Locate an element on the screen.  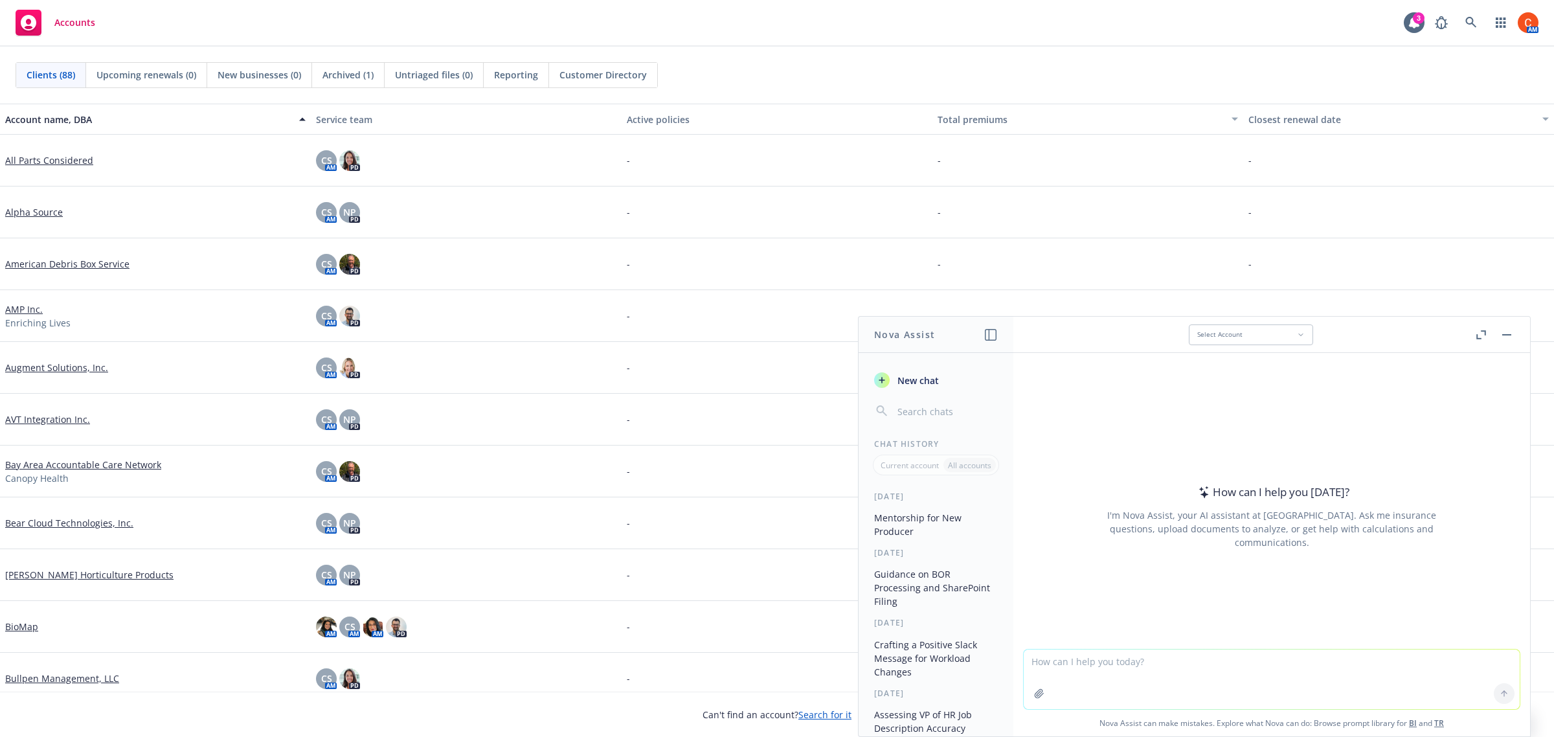
p: Current account is located at coordinates (910, 465).